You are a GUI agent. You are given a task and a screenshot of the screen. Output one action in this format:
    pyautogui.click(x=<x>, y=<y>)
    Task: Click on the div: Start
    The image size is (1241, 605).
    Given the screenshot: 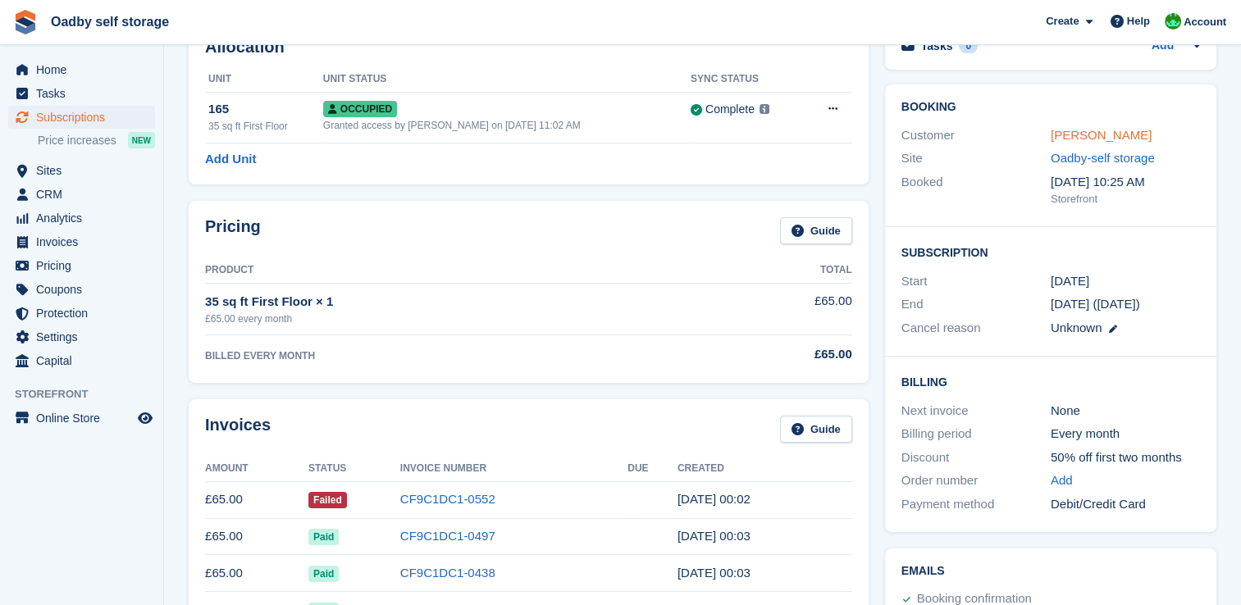 What is the action you would take?
    pyautogui.click(x=976, y=281)
    